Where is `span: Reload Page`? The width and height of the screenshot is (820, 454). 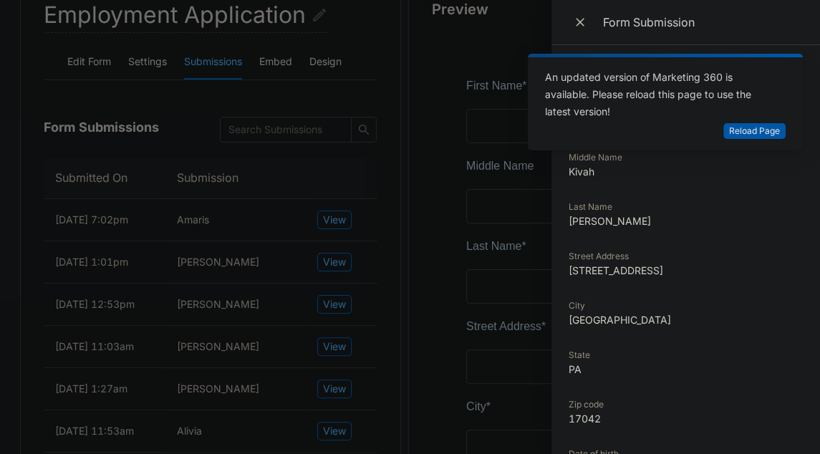
span: Reload Page is located at coordinates (754, 131).